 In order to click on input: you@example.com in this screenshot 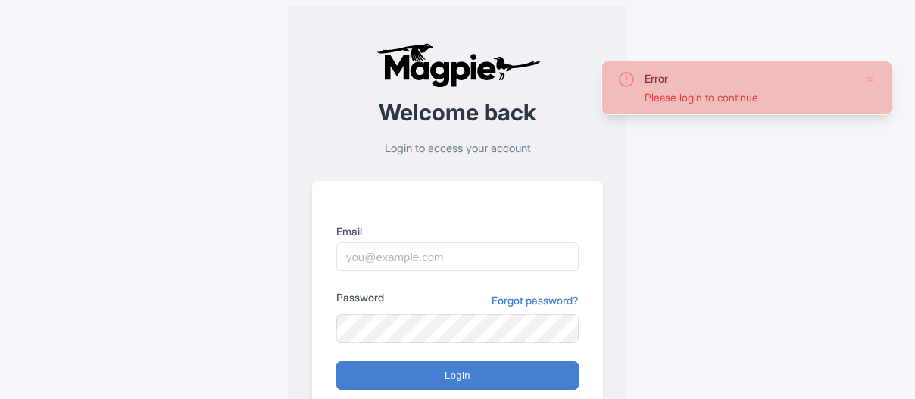, I will do `click(458, 257)`.